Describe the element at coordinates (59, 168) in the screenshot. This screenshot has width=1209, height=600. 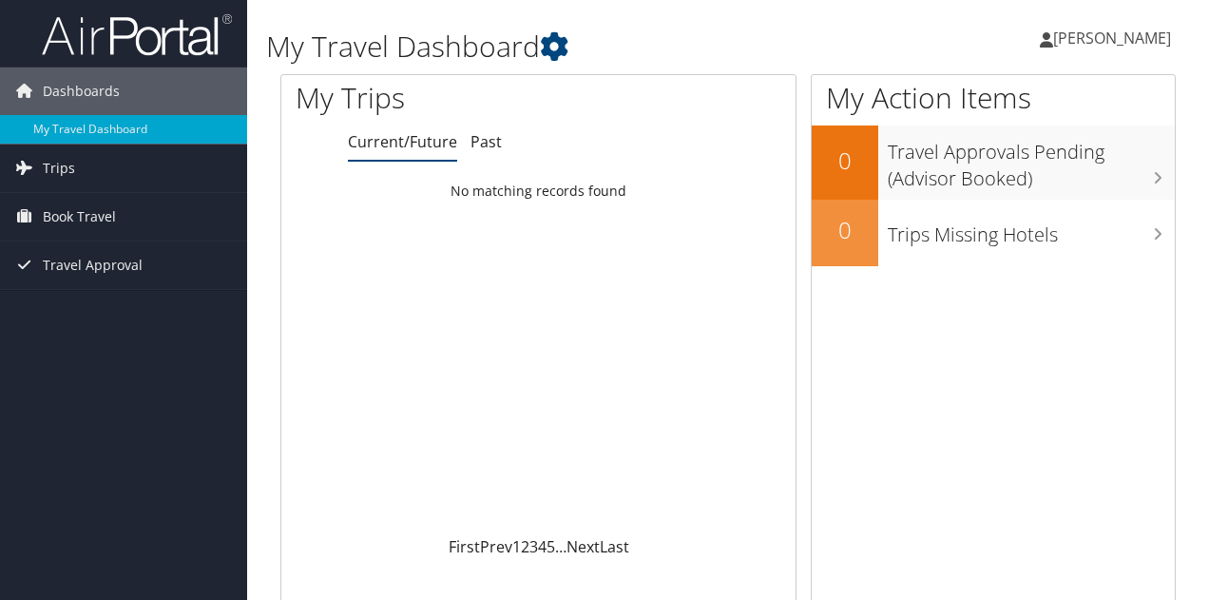
I see `span: Trips` at that location.